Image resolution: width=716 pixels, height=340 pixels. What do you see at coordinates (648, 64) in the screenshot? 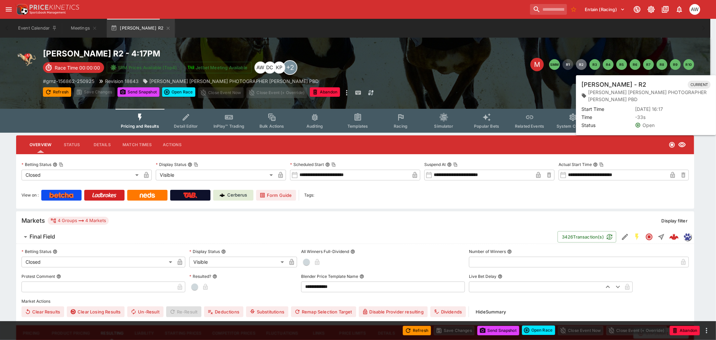
I see `button: R7` at bounding box center [648, 64].